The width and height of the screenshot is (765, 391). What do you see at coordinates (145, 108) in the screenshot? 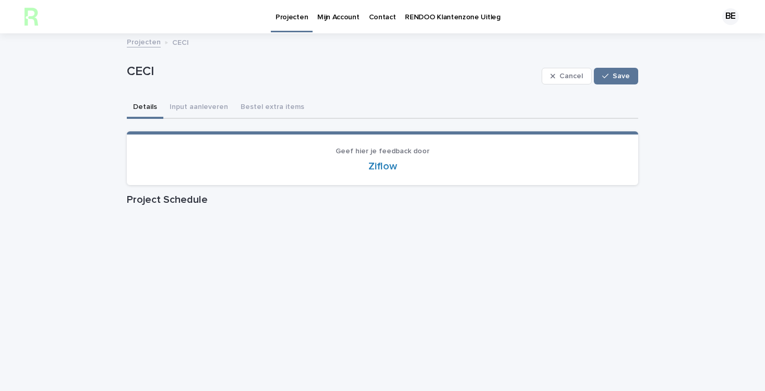
I see `button: Details` at bounding box center [145, 108].